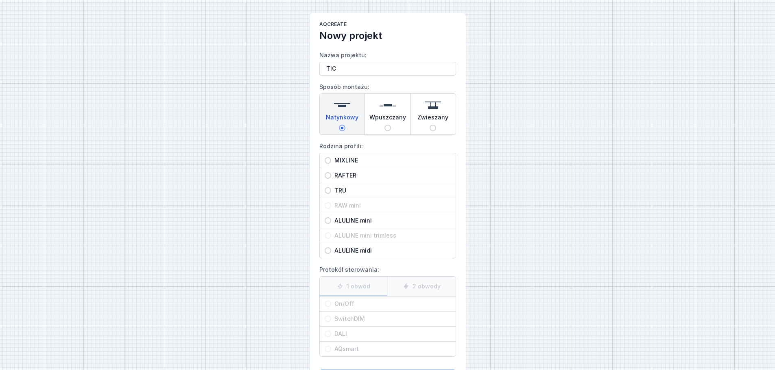  What do you see at coordinates (391, 191) in the screenshot?
I see `span: TRU` at bounding box center [391, 191].